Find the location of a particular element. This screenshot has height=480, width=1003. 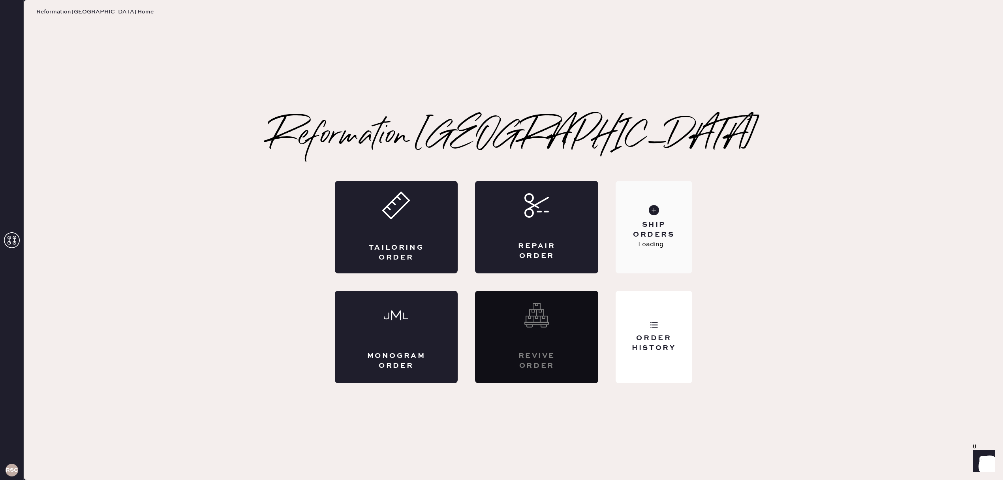

div: Repair Order is located at coordinates (537, 251).